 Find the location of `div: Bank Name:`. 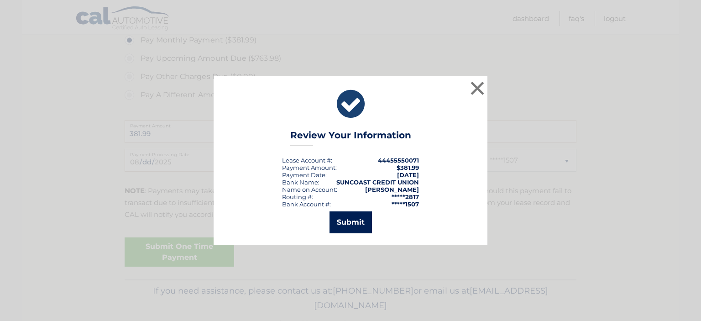

div: Bank Name: is located at coordinates (301, 182).